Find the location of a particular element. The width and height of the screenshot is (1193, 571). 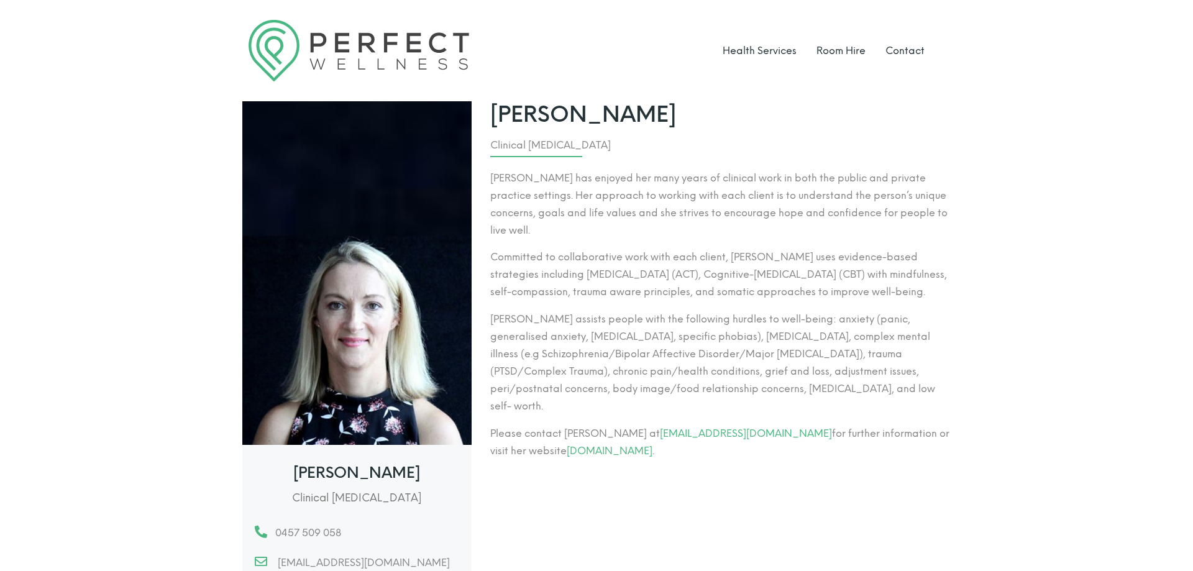

a: Health Services is located at coordinates (759, 50).